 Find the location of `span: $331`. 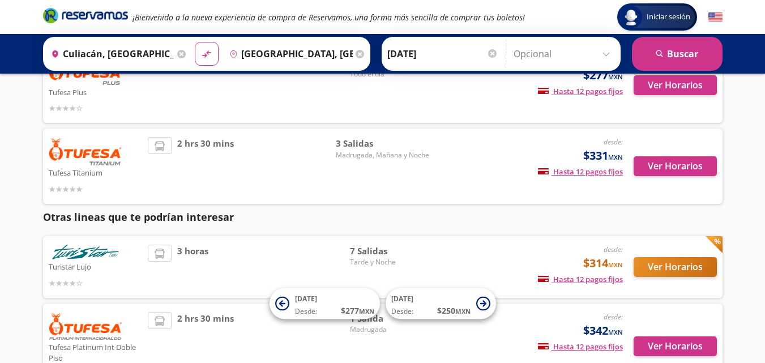

span: $331 is located at coordinates (603, 156).